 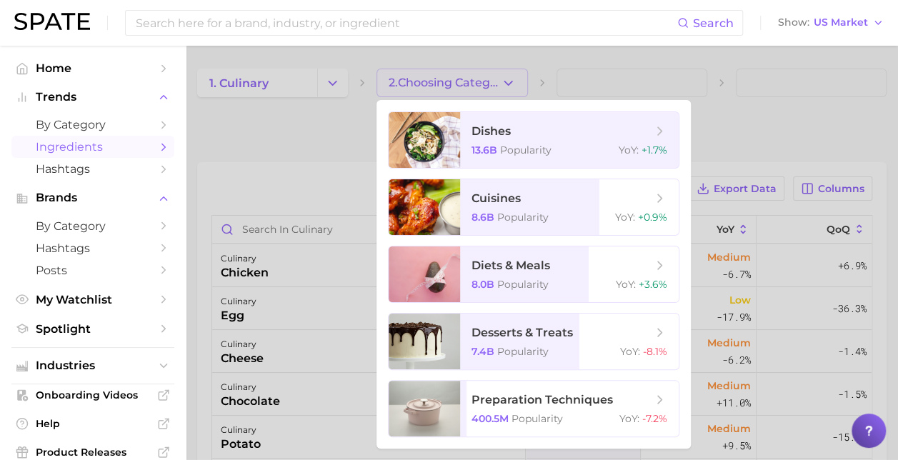 What do you see at coordinates (654, 150) in the screenshot?
I see `span: +1.7%` at bounding box center [654, 150].